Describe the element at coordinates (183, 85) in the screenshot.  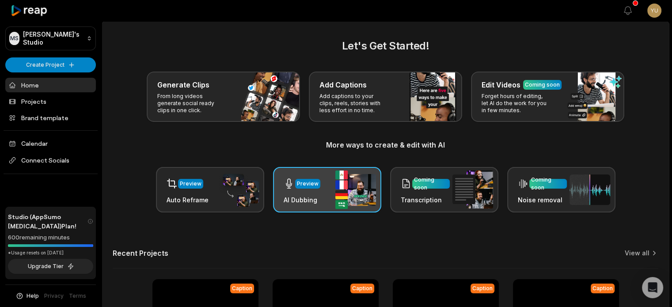
I see `h3: Generate Clips` at that location.